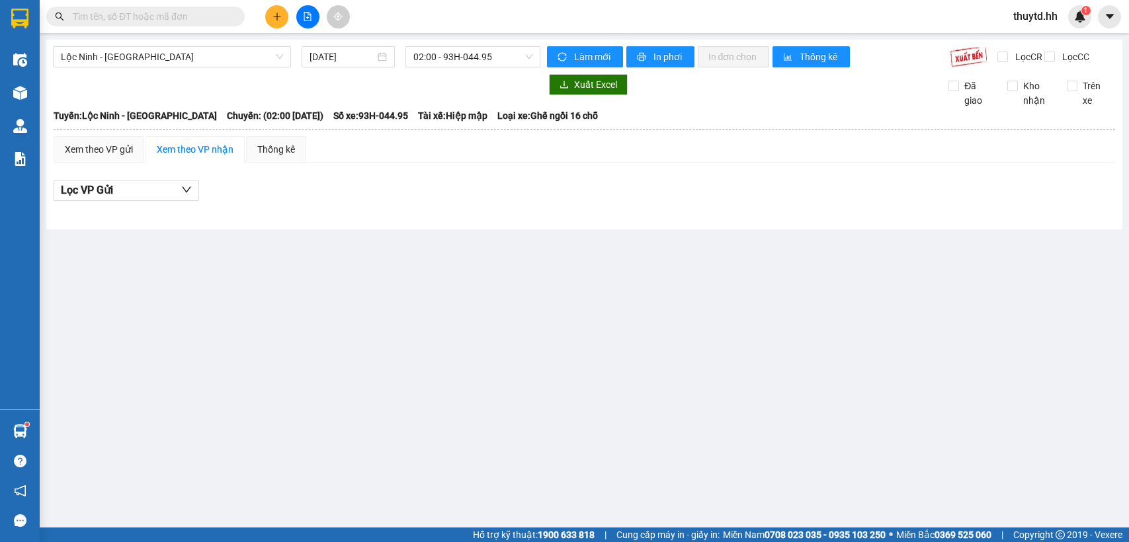 This screenshot has width=1129, height=542. I want to click on span: Hỗ trợ kỹ thuật:, so click(534, 535).